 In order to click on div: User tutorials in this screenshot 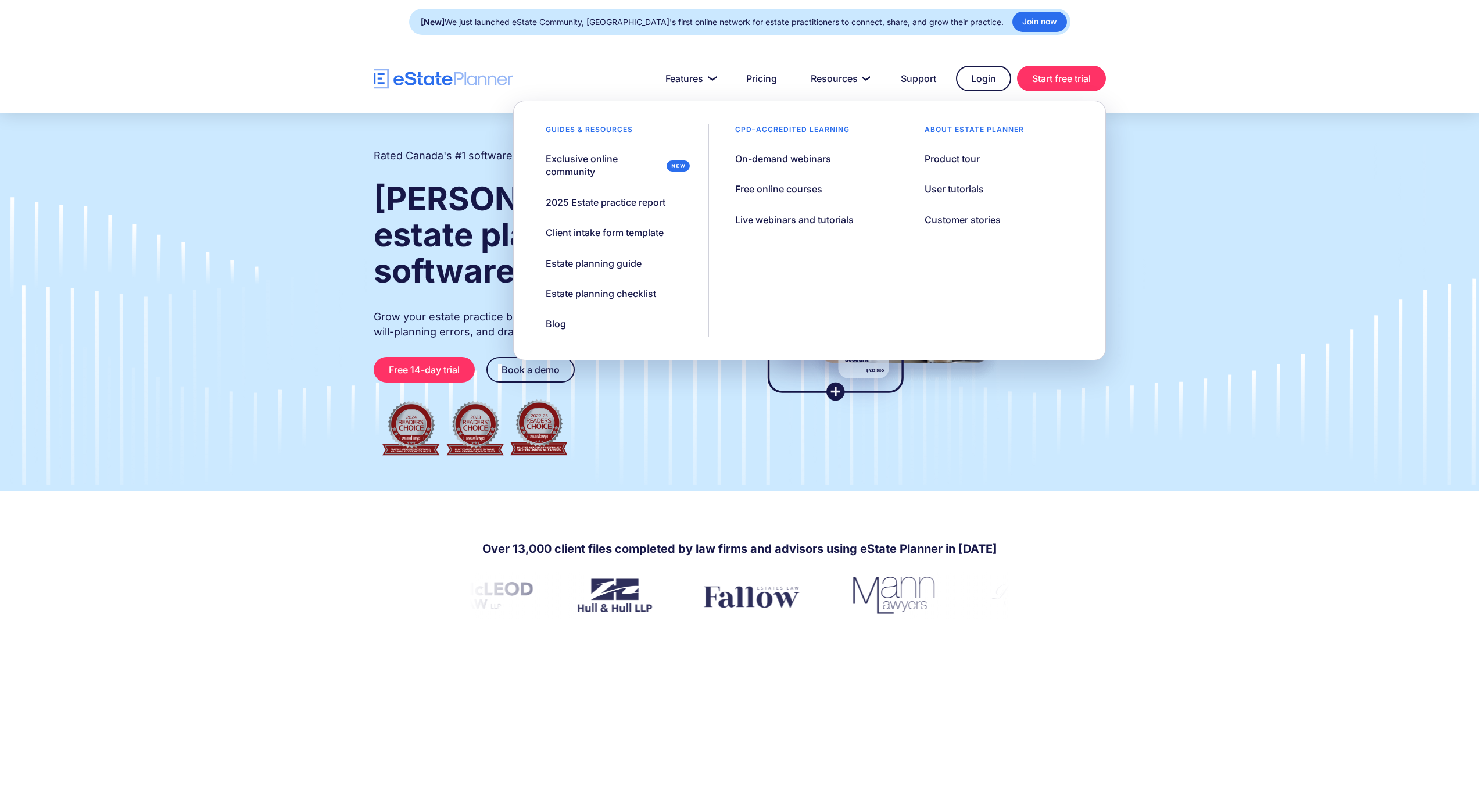, I will do `click(955, 189)`.